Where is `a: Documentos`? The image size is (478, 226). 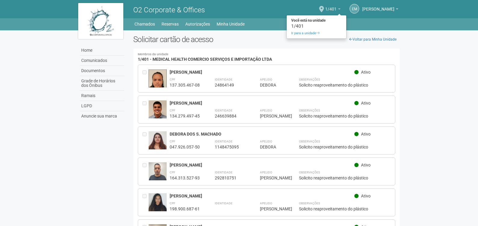
a: Documentos is located at coordinates (102, 71).